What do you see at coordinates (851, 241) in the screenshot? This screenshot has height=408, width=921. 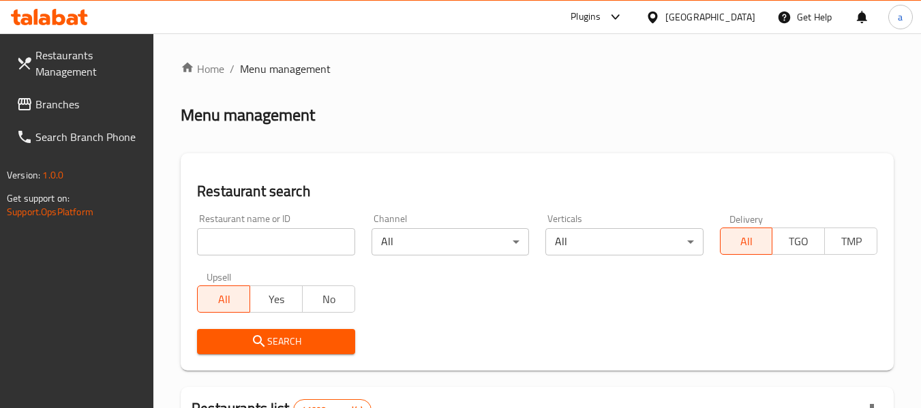 I see `span: TMP` at bounding box center [851, 241].